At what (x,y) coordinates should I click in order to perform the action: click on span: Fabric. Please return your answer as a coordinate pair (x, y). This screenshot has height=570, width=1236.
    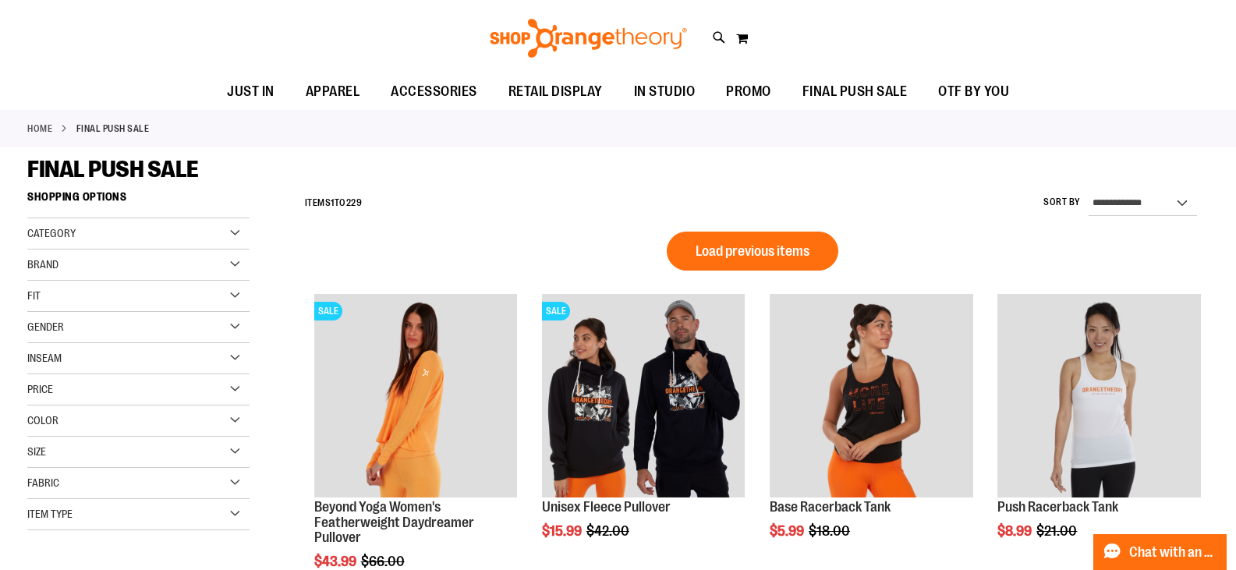
    Looking at the image, I should click on (43, 483).